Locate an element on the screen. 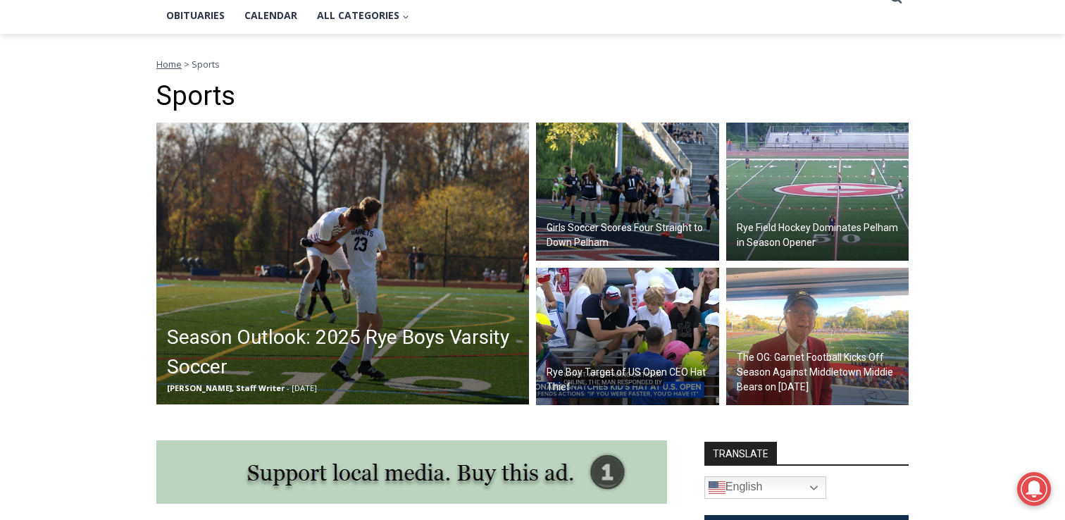 The height and width of the screenshot is (520, 1065). a: Home is located at coordinates (169, 64).